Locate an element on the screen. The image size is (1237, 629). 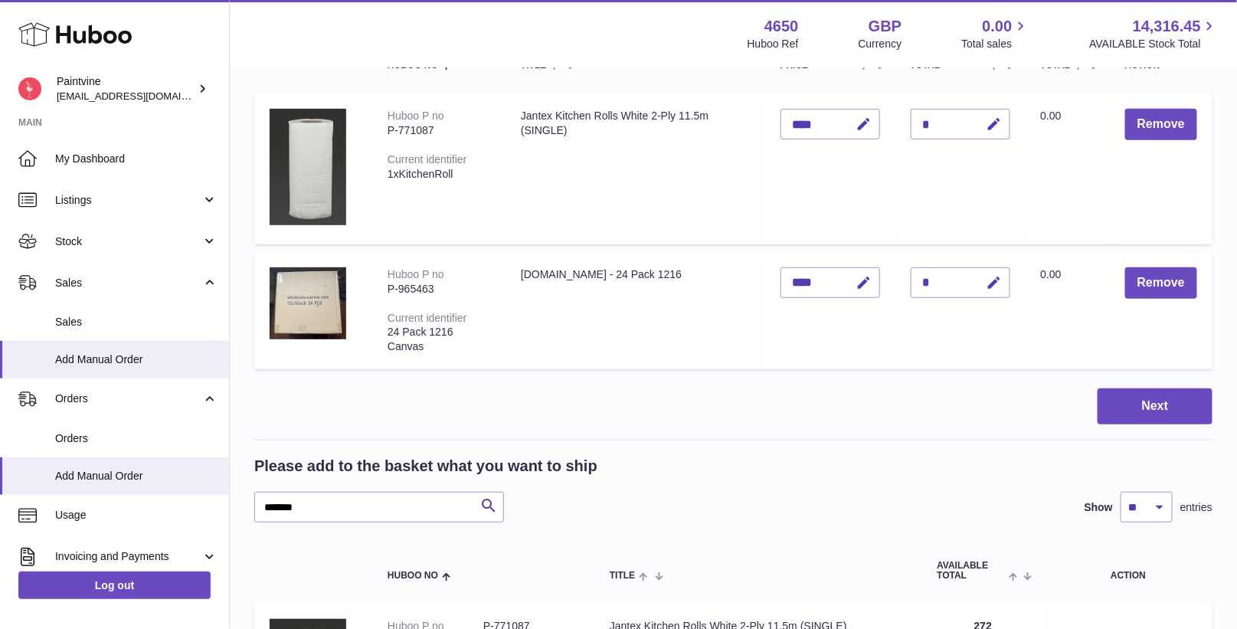
img: wholesale-canvas.com - 24 Pack 1216 is located at coordinates (308, 303).